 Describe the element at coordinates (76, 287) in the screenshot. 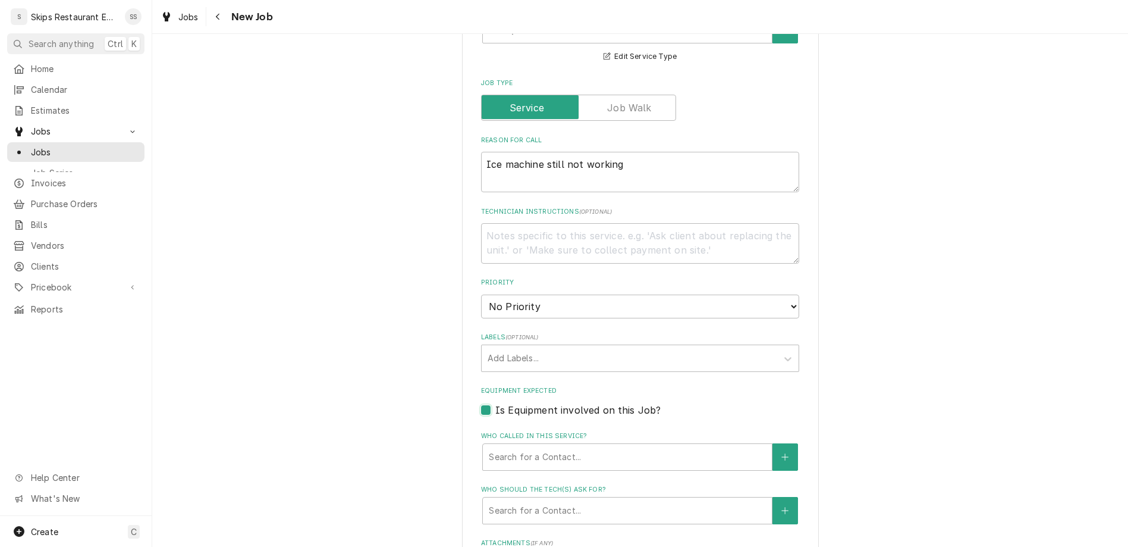

I see `span: Pricebook` at that location.